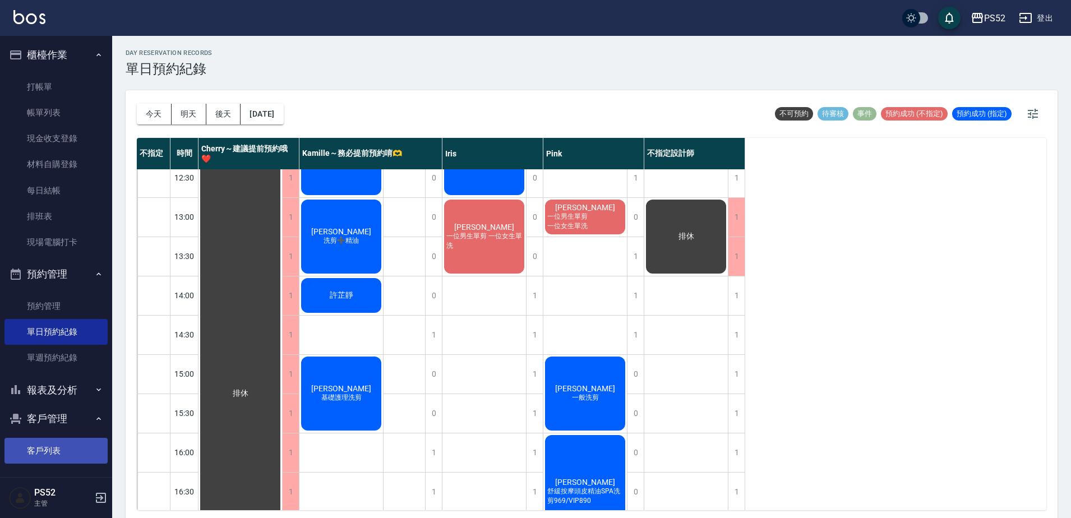 The image size is (1071, 518). Describe the element at coordinates (224, 114) in the screenshot. I see `button: 後天` at that location.